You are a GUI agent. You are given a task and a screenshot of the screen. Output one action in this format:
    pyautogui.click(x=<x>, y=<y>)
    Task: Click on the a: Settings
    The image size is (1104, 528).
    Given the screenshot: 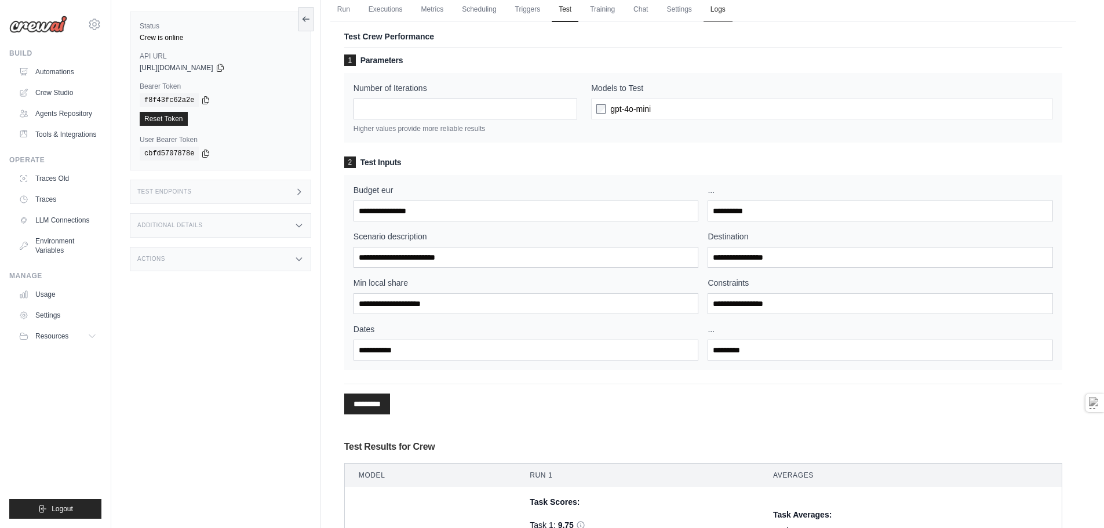 What is the action you would take?
    pyautogui.click(x=57, y=315)
    